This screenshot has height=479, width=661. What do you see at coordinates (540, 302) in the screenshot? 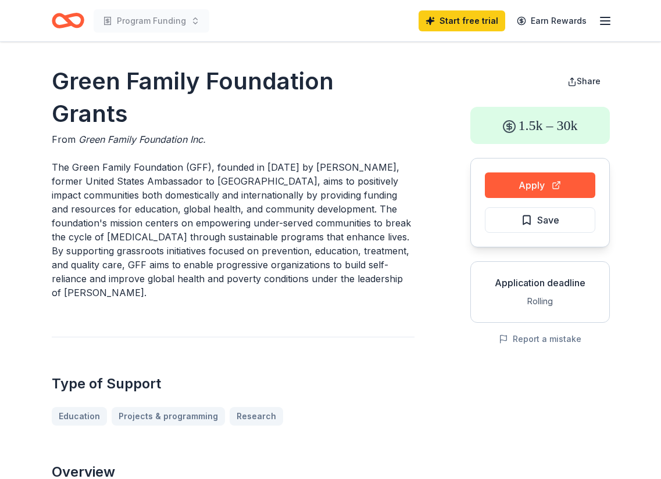
I see `div: Rolling` at bounding box center [540, 302].